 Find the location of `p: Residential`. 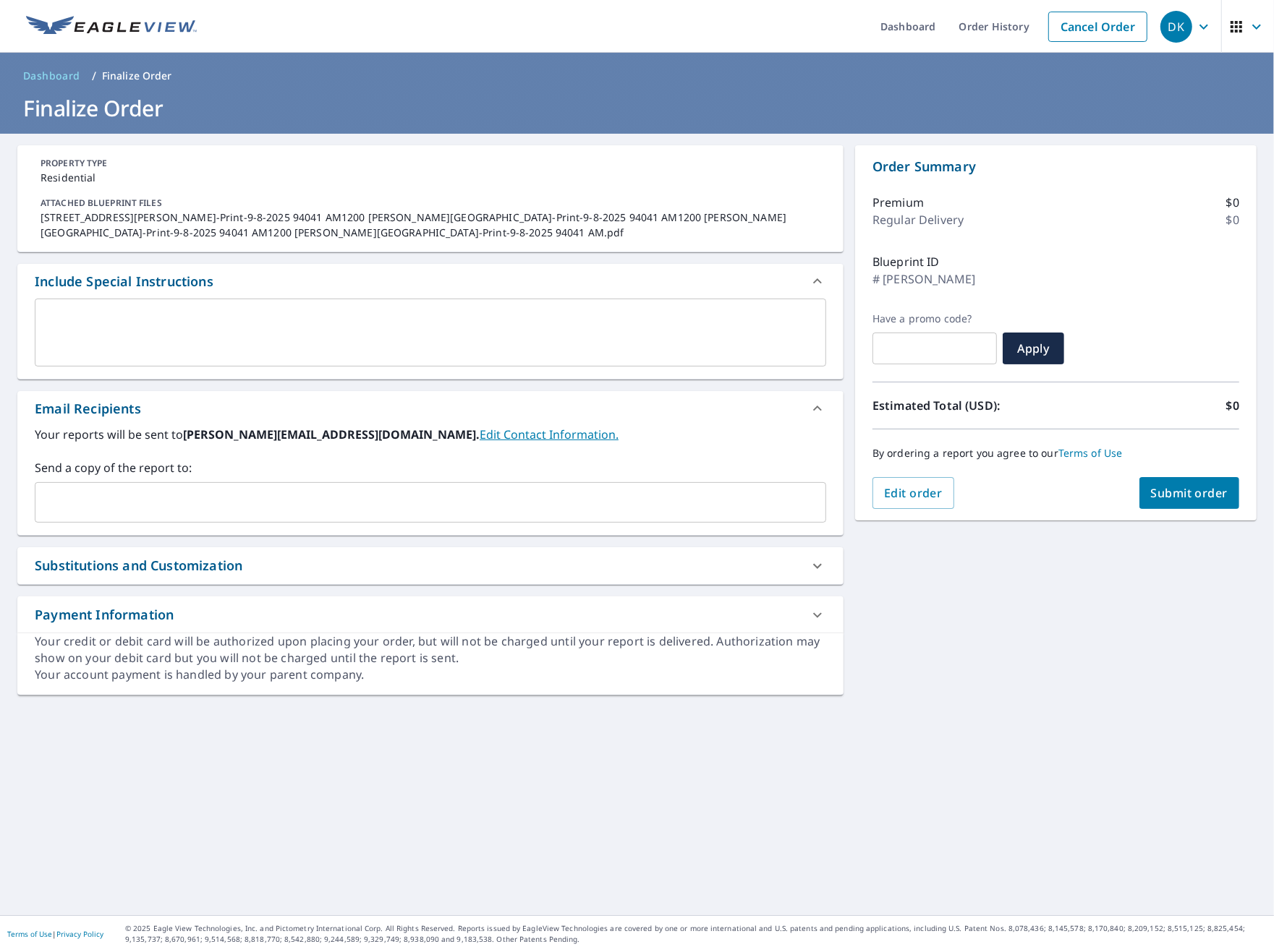

p: Residential is located at coordinates (430, 177).